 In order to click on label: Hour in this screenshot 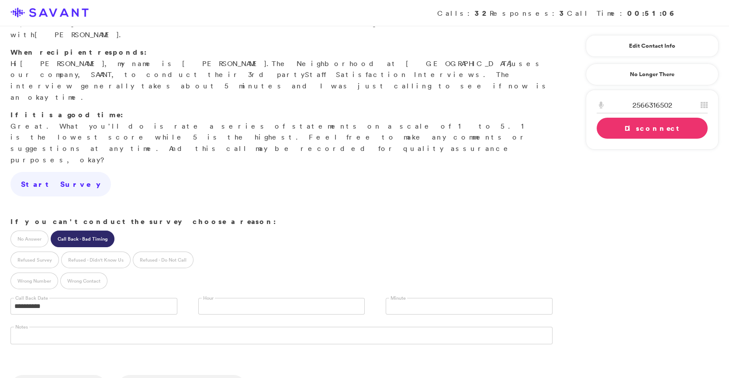, I will do `click(208, 298)`.